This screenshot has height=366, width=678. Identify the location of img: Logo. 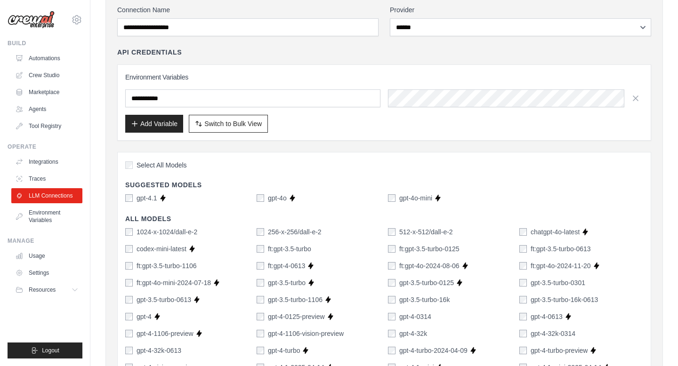
(31, 20).